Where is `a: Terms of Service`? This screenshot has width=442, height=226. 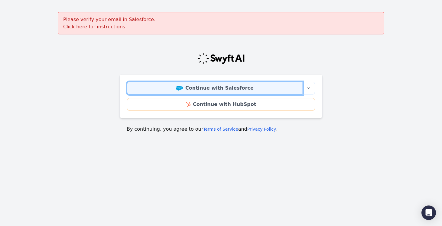 a: Terms of Service is located at coordinates (220, 129).